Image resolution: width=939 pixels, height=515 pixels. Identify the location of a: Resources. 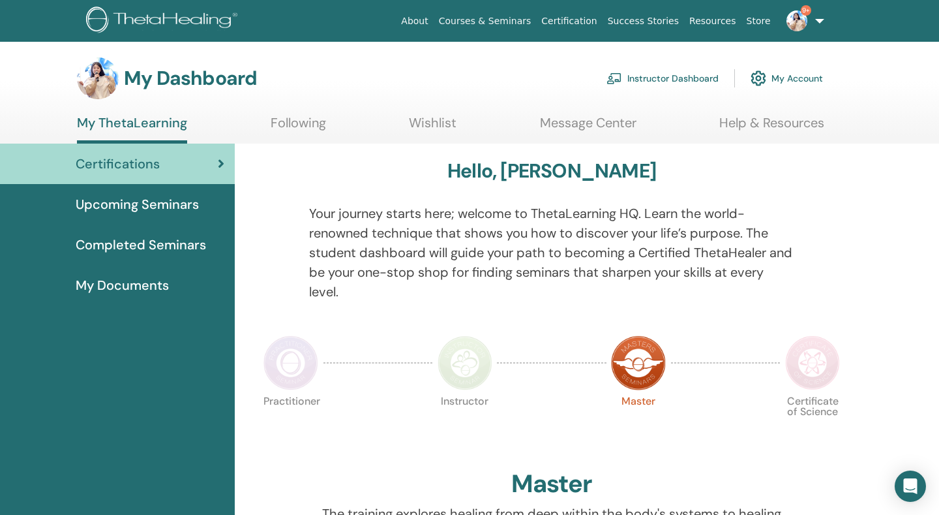
(713, 21).